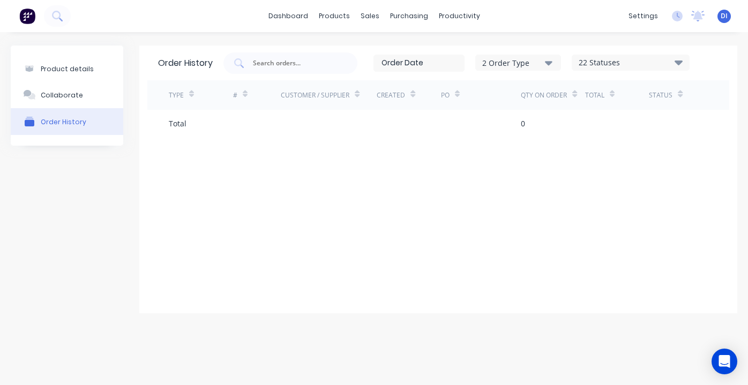 This screenshot has width=748, height=385. What do you see at coordinates (661, 95) in the screenshot?
I see `div: Status` at bounding box center [661, 95].